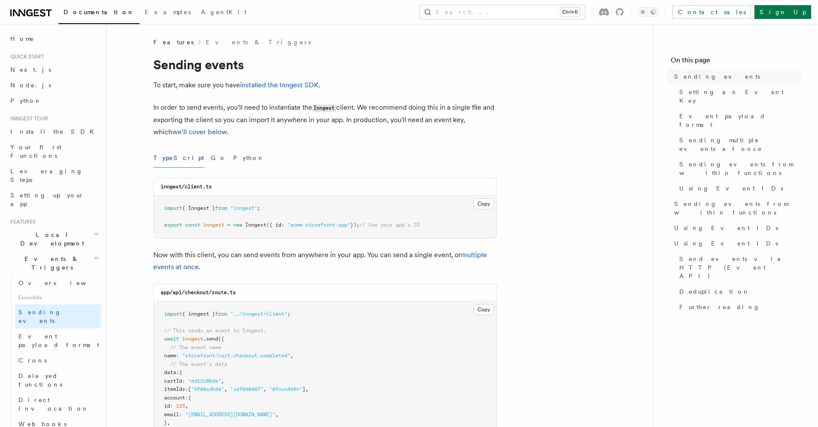 The width and height of the screenshot is (818, 427). What do you see at coordinates (170, 355) in the screenshot?
I see `span: name` at bounding box center [170, 355].